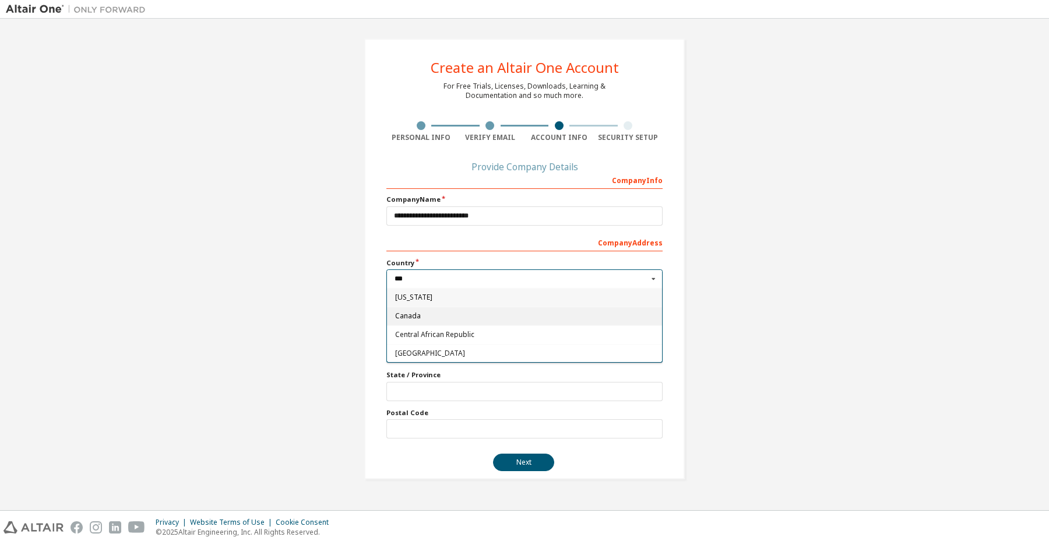 The width and height of the screenshot is (1049, 544). What do you see at coordinates (525, 199) in the screenshot?
I see `label: Company Name` at bounding box center [525, 199].